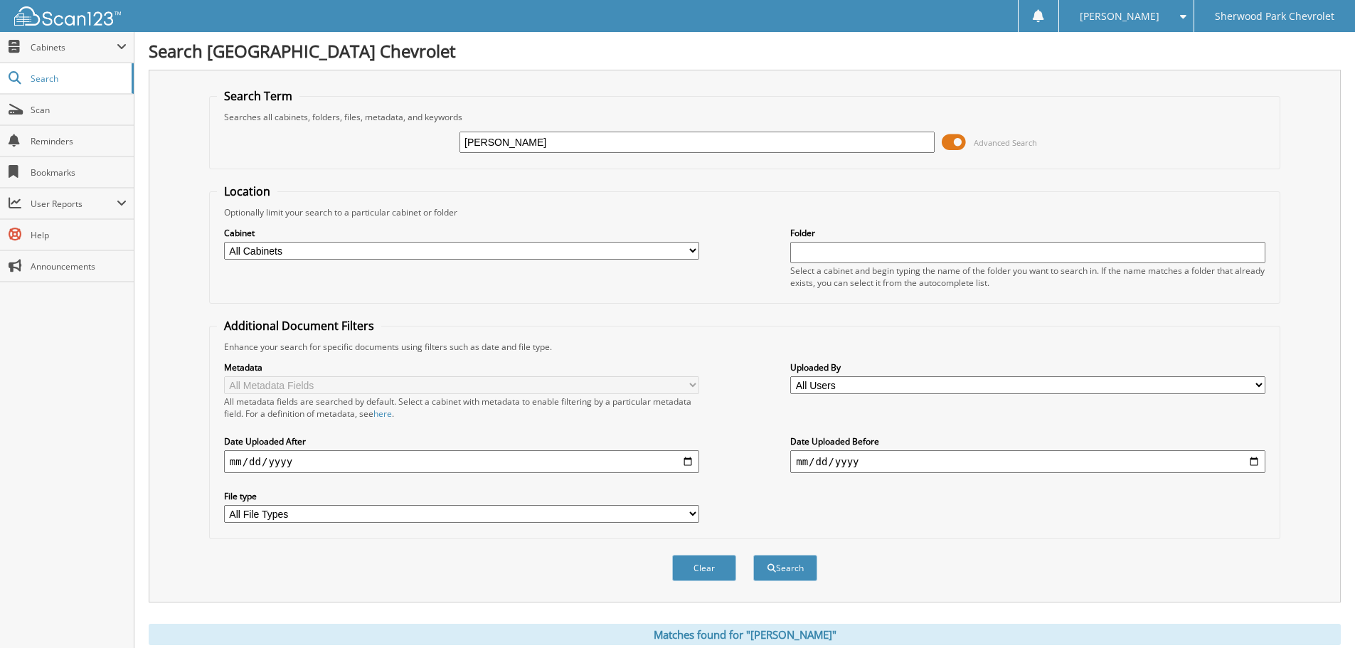 The width and height of the screenshot is (1355, 648). I want to click on input: end, so click(1028, 462).